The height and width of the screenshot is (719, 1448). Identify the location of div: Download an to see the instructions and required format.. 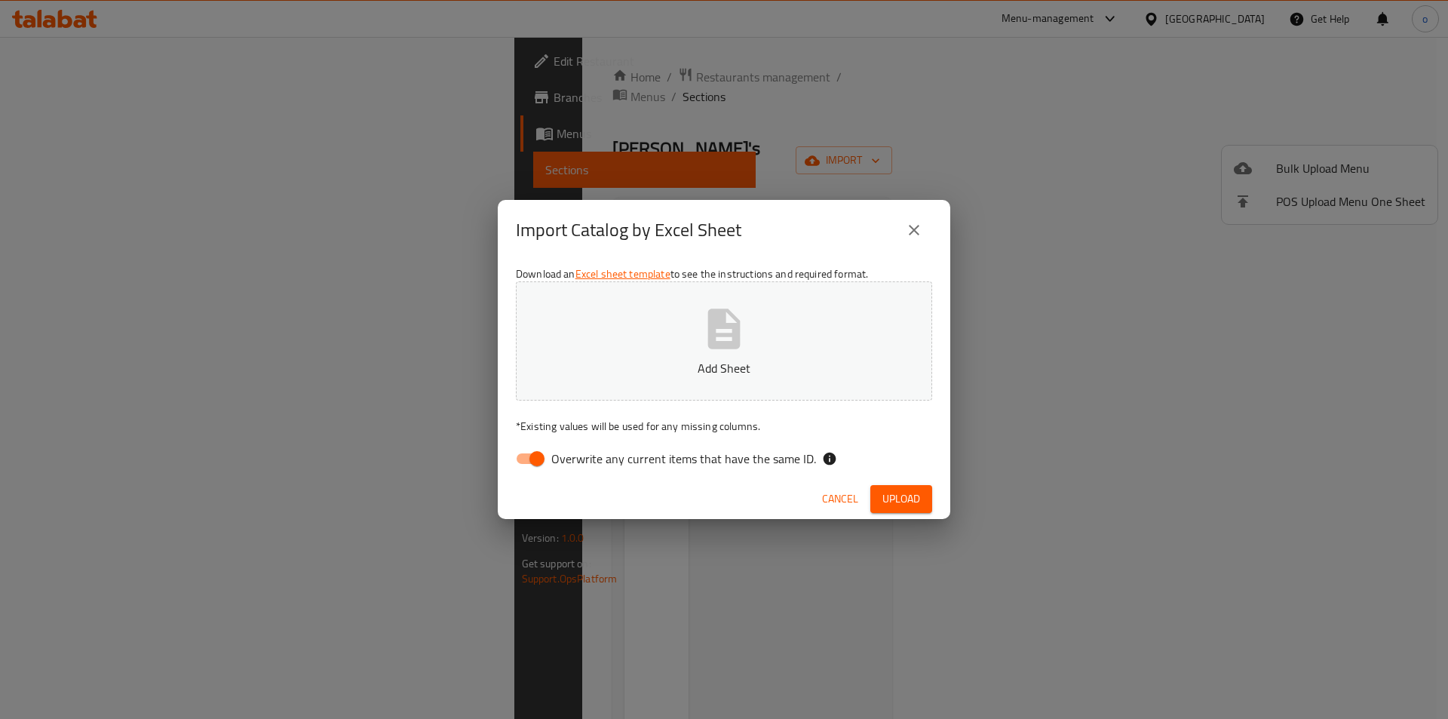
(724, 369).